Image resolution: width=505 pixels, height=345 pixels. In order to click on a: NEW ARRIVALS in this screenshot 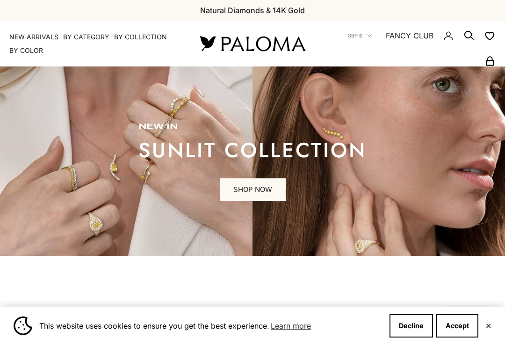, I will do `click(34, 37)`.